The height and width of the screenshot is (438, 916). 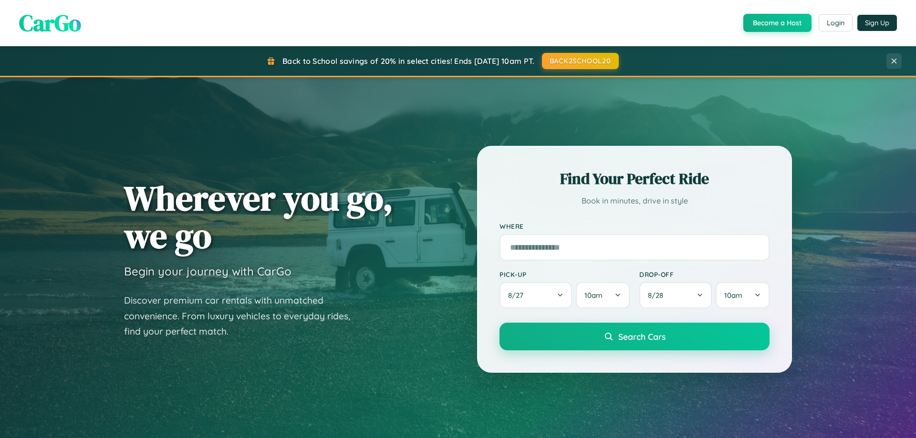 What do you see at coordinates (835, 23) in the screenshot?
I see `button: Login` at bounding box center [835, 23].